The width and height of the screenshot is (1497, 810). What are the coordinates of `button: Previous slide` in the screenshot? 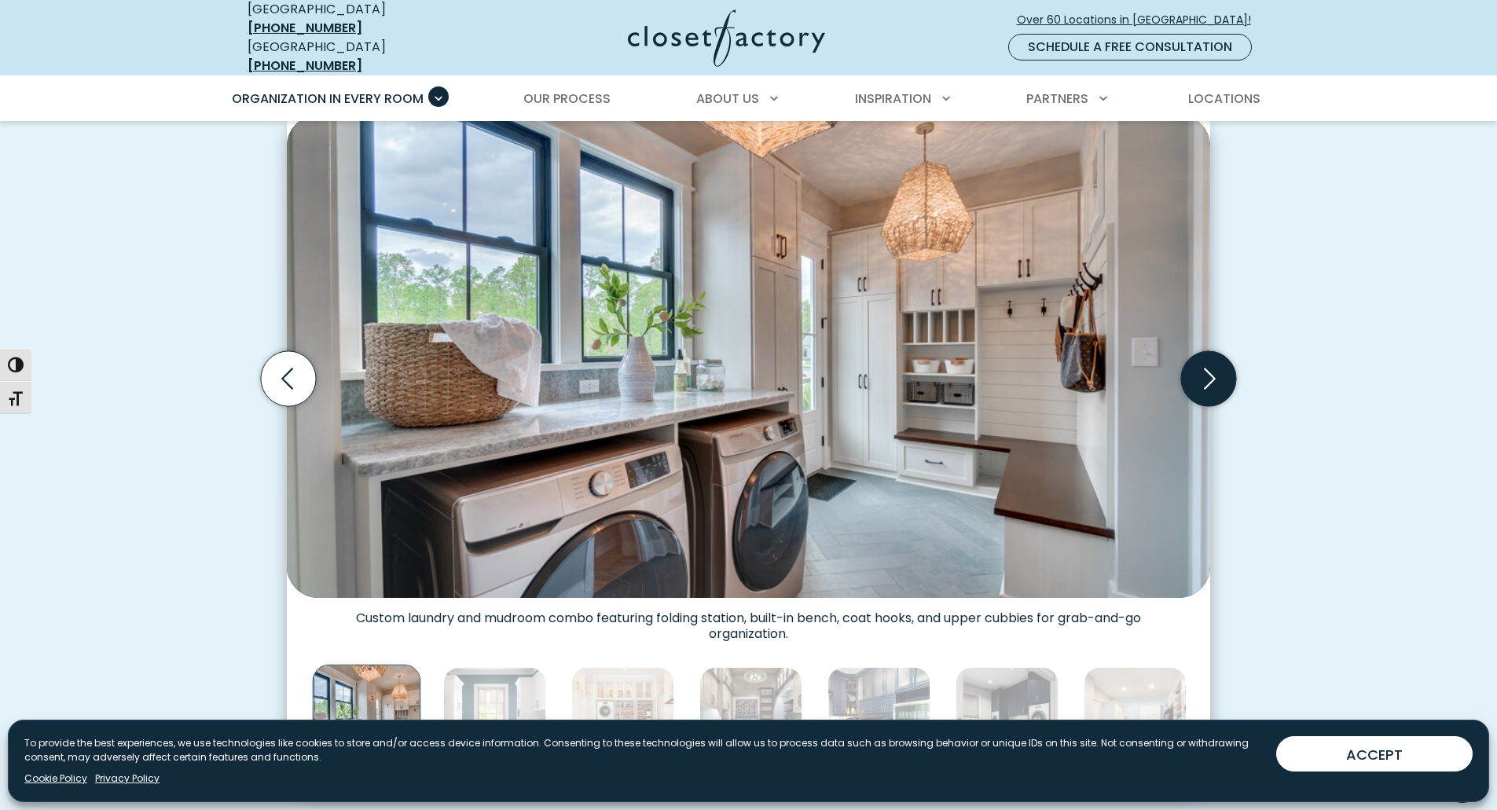 It's located at (288, 379).